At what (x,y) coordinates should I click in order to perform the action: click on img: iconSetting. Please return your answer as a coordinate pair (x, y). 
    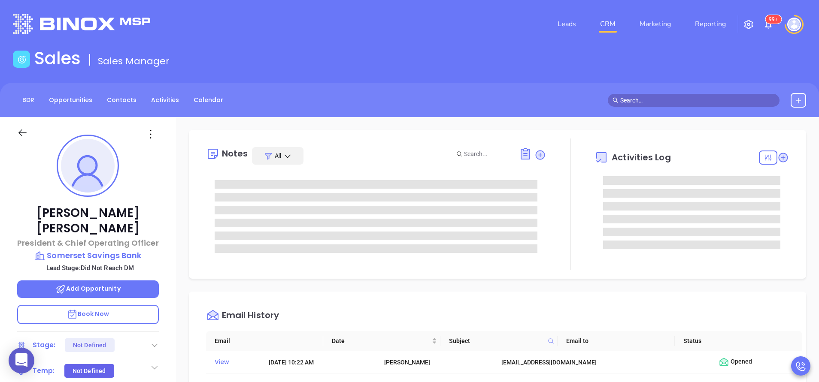
    Looking at the image, I should click on (748, 24).